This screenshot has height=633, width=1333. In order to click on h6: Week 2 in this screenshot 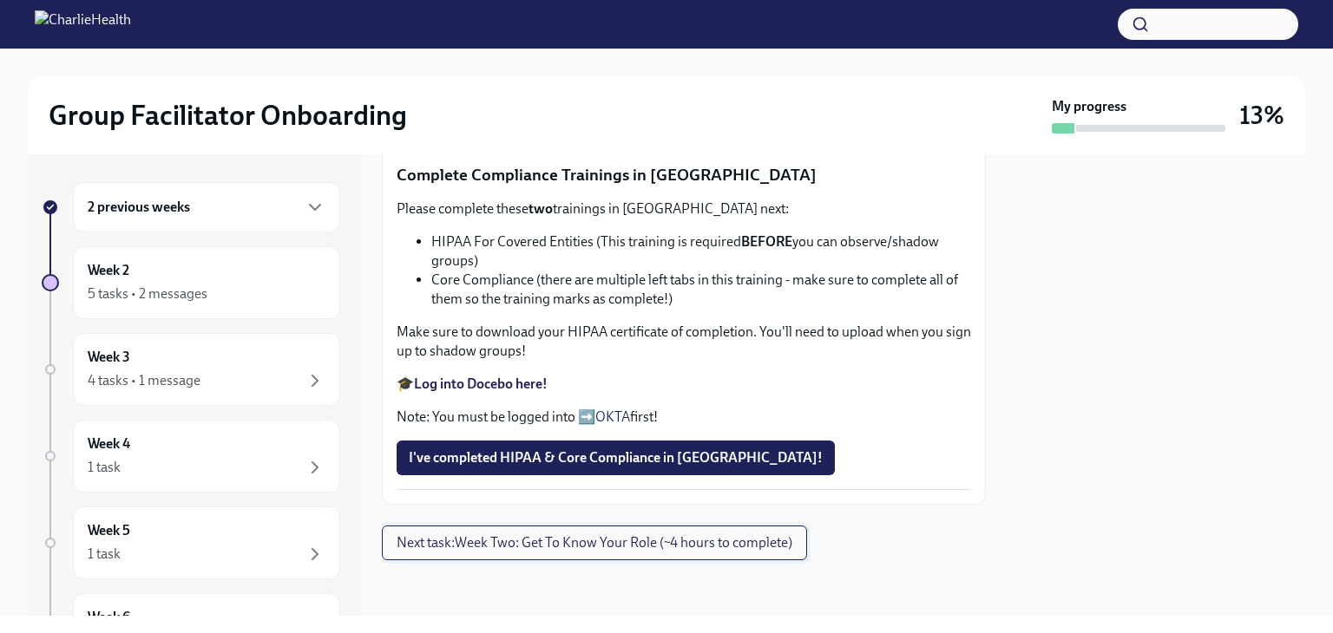, I will do `click(108, 271)`.